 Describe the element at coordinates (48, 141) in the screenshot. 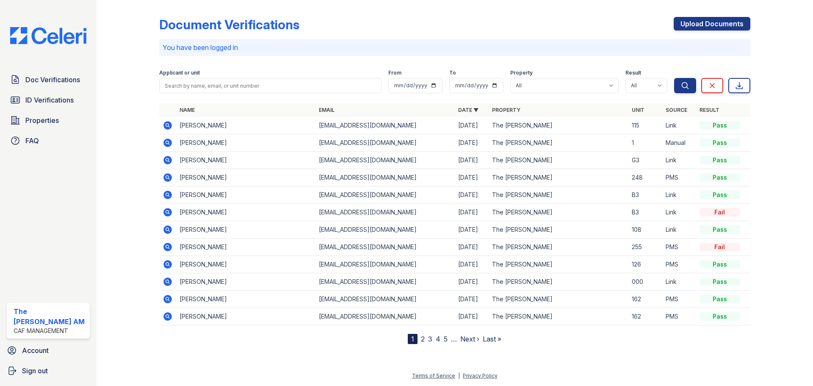

I see `a: FAQ` at that location.